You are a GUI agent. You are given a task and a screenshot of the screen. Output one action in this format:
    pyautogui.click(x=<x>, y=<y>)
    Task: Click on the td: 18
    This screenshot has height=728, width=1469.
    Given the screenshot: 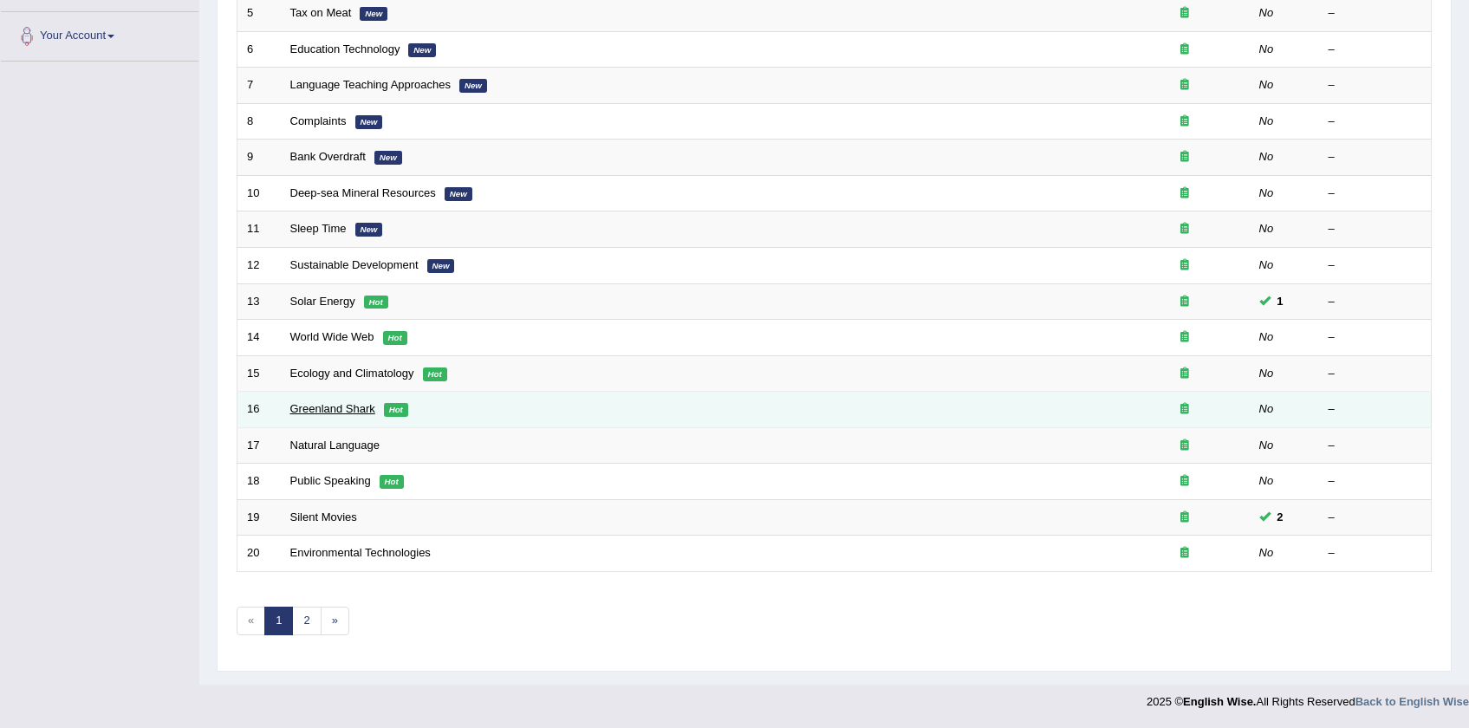 What is the action you would take?
    pyautogui.click(x=259, y=482)
    